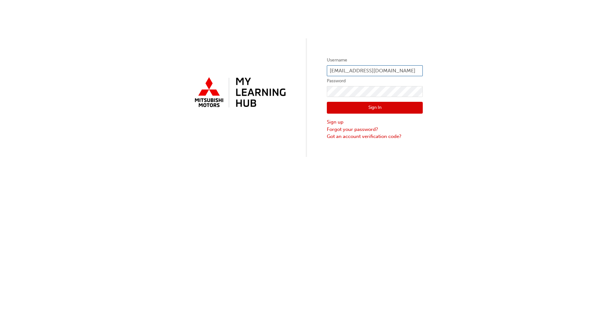 This screenshot has width=614, height=315. Describe the element at coordinates (375, 81) in the screenshot. I see `label: Password` at that location.